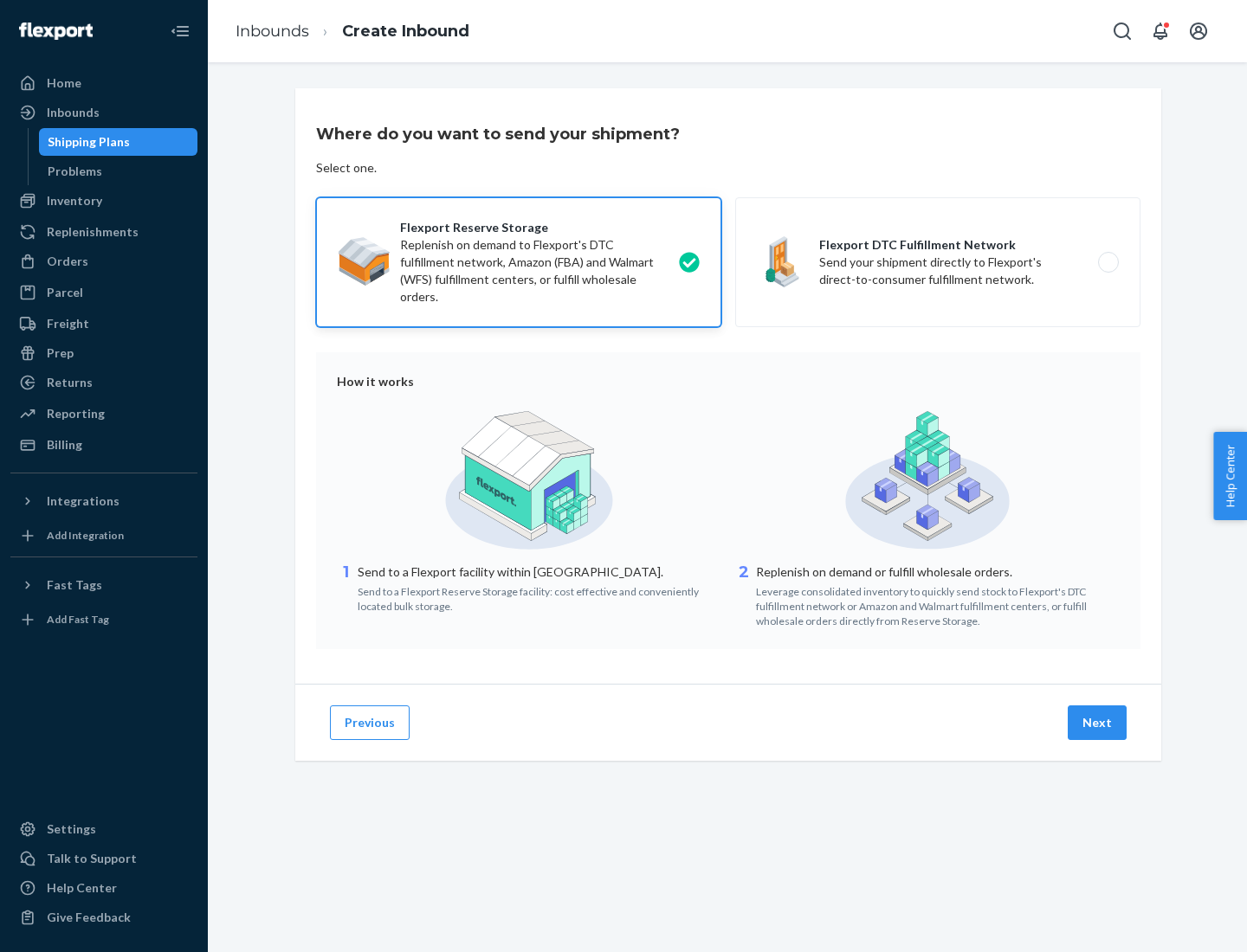  I want to click on button: Integrations, so click(104, 502).